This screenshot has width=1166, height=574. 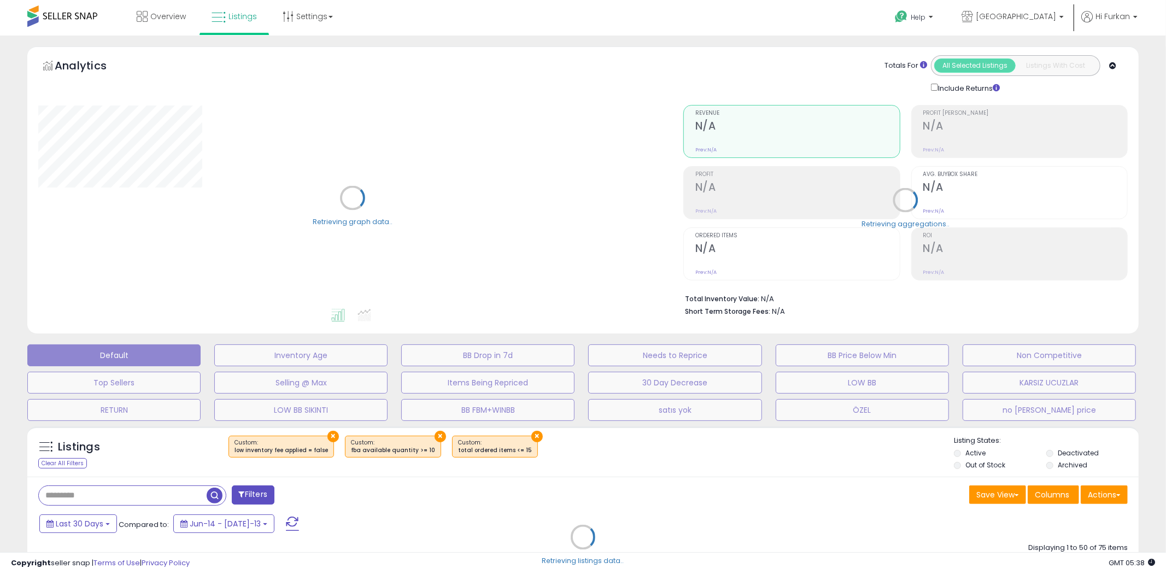 I want to click on button: Top Sellers, so click(x=114, y=383).